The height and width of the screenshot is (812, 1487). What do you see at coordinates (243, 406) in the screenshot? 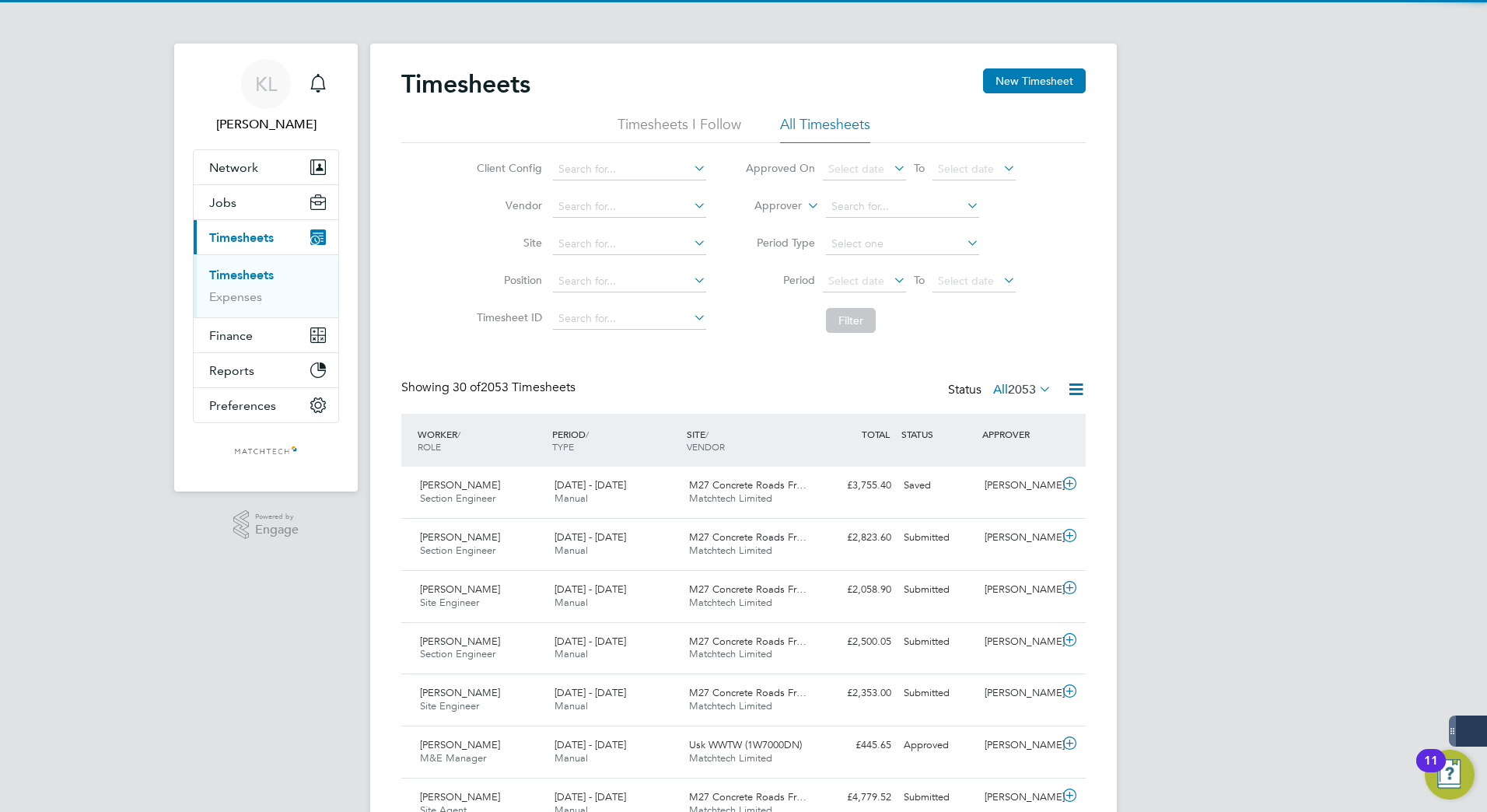
I see `span: Preferences` at bounding box center [243, 406].